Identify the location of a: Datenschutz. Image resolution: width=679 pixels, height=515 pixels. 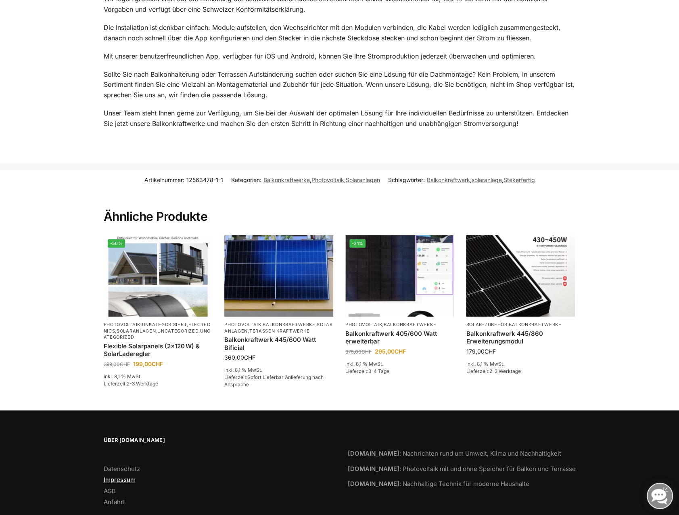
(122, 469).